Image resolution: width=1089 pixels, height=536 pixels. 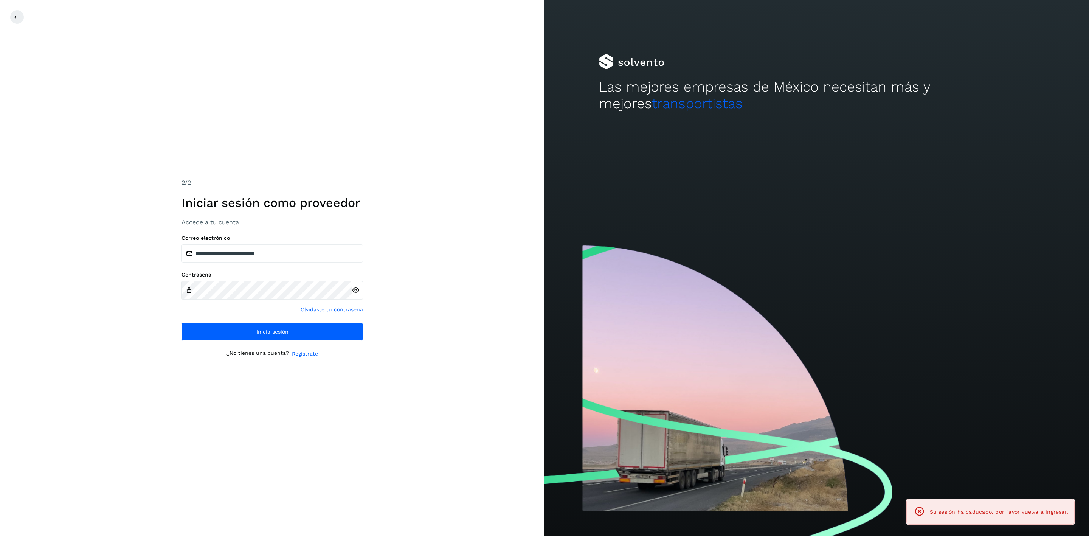 I want to click on button: Inicia sesión, so click(x=272, y=331).